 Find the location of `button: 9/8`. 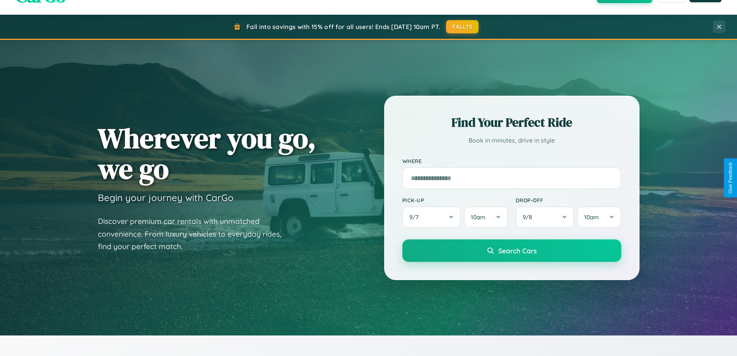

button: 9/8 is located at coordinates (545, 217).